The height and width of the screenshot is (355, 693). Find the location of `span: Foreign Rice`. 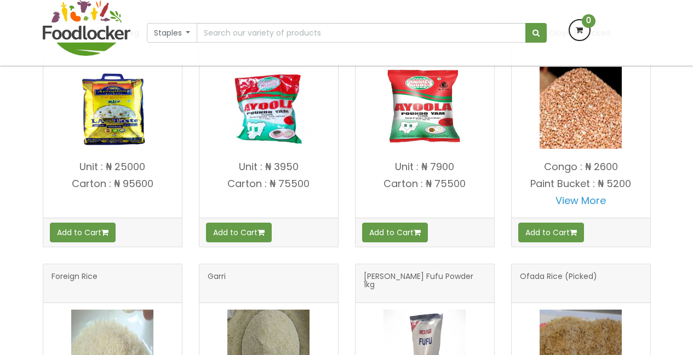

span: Foreign Rice is located at coordinates (74, 284).